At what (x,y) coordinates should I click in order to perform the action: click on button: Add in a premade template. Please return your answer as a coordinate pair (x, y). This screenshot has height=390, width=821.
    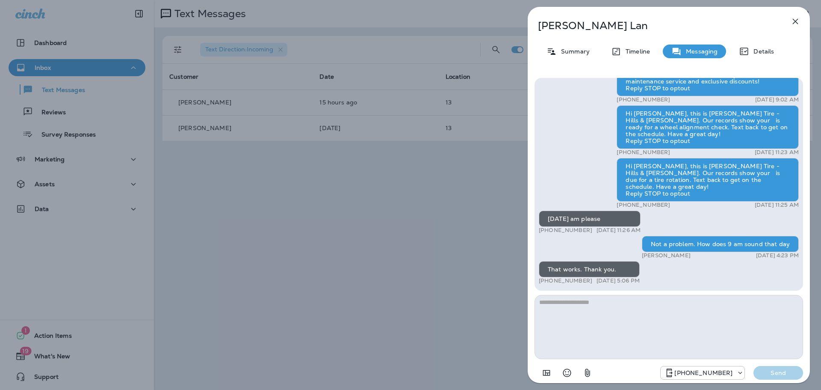
    Looking at the image, I should click on (547, 372).